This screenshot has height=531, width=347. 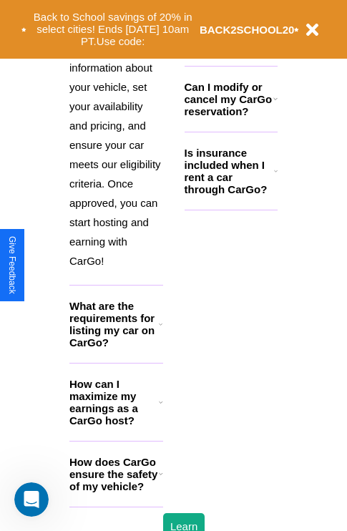 I want to click on b: BACK2SCHOOL20, so click(x=247, y=29).